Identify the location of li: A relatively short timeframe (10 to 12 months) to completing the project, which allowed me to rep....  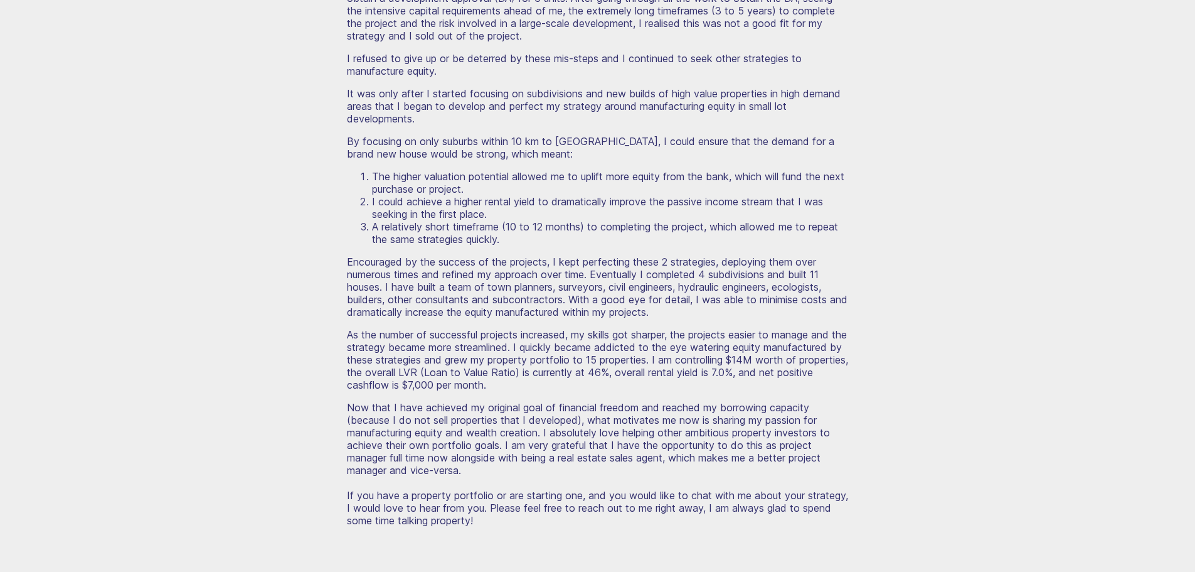
(611, 233).